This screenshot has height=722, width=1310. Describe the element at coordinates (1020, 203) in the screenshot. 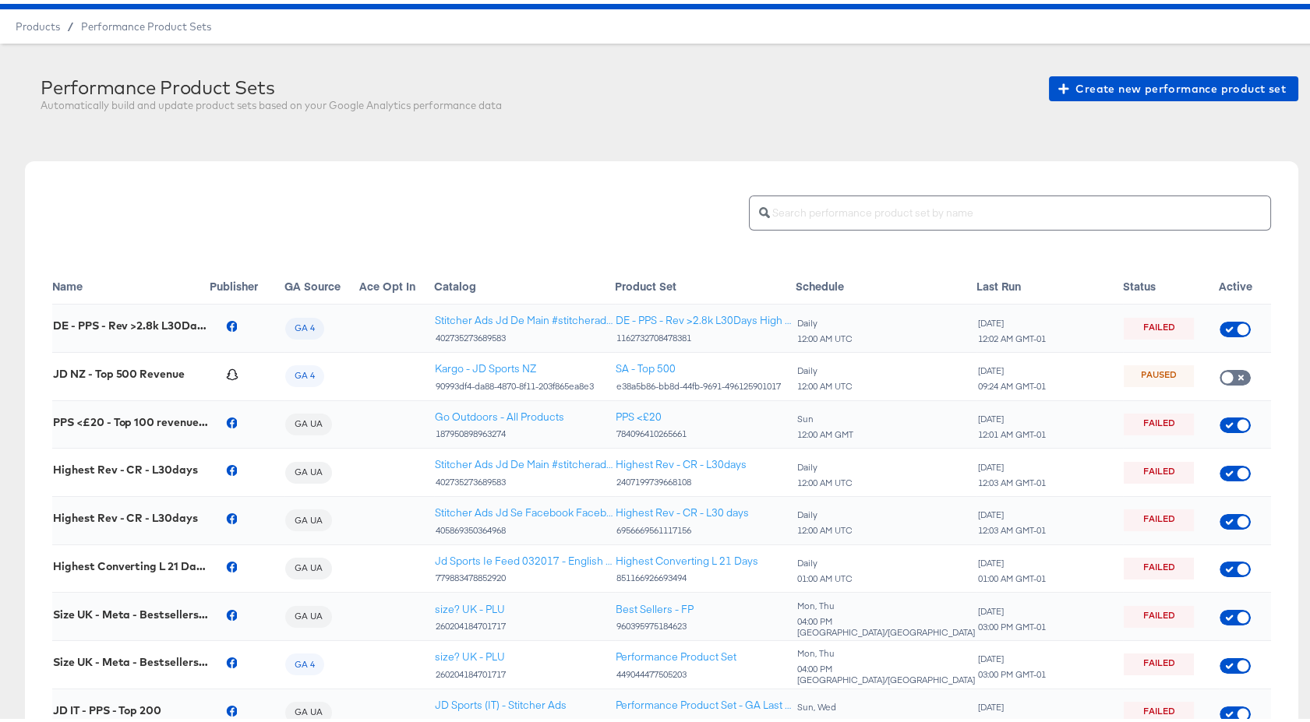

I see `input: Search performance product set by name` at that location.